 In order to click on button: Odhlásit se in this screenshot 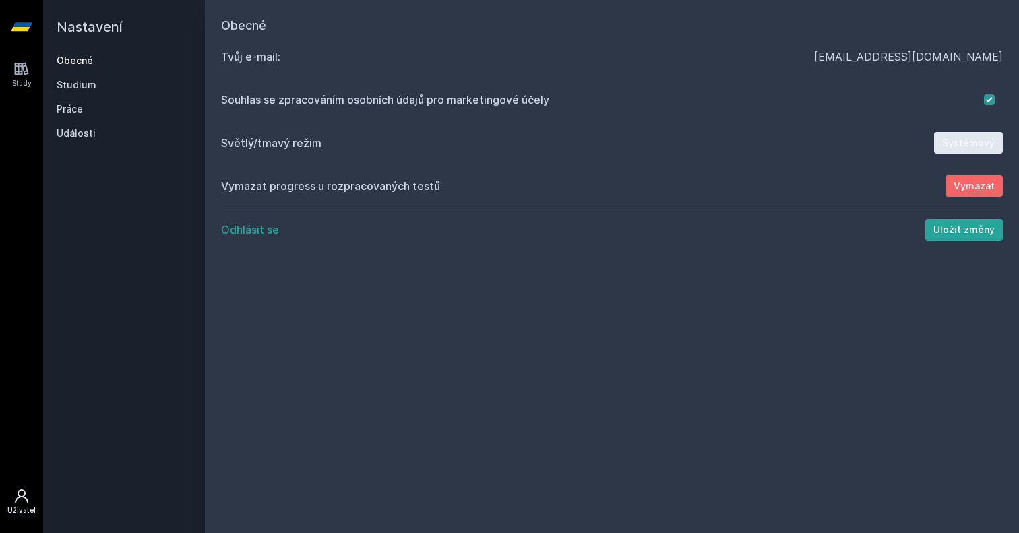, I will do `click(250, 230)`.